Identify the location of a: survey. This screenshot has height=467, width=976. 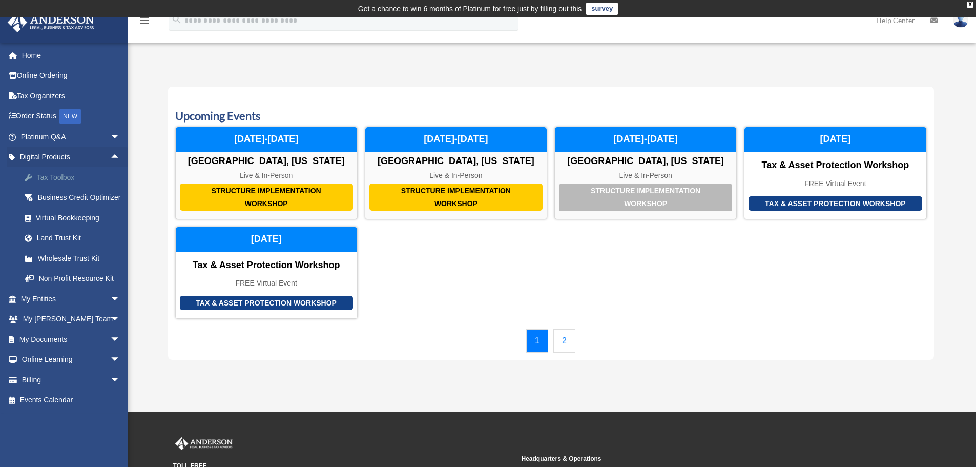
(602, 9).